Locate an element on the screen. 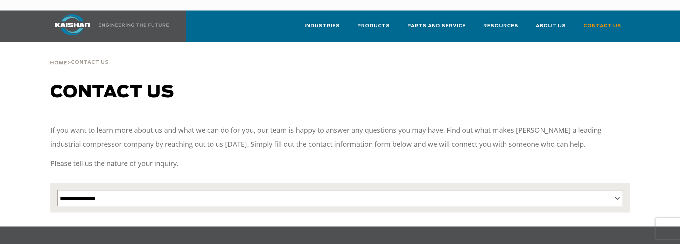 This screenshot has width=680, height=244. a: Kaishan USA is located at coordinates (108, 26).